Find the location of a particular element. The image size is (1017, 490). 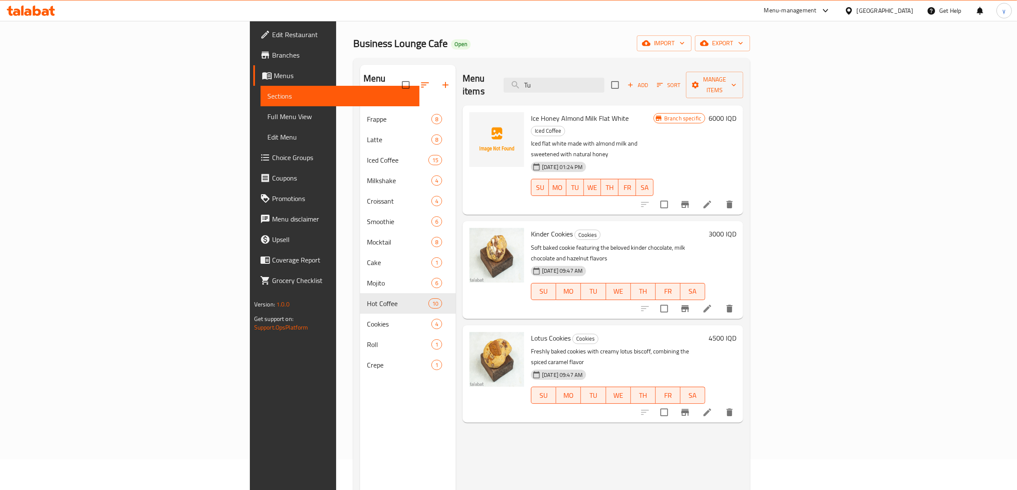

div: Latte8 is located at coordinates (408, 140).